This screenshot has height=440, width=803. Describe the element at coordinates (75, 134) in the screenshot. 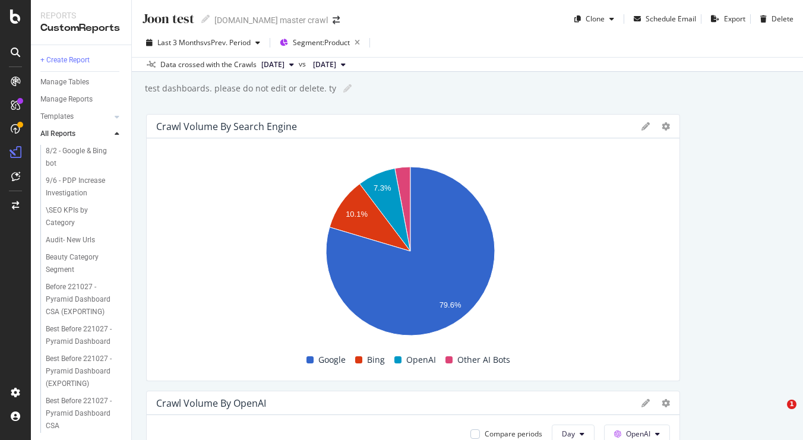

I see `a: All Reports` at that location.